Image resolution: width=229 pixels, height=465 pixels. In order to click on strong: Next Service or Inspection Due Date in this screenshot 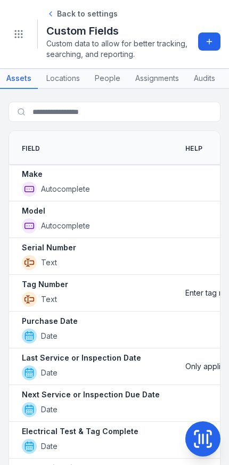, I will do `click(91, 395)`.